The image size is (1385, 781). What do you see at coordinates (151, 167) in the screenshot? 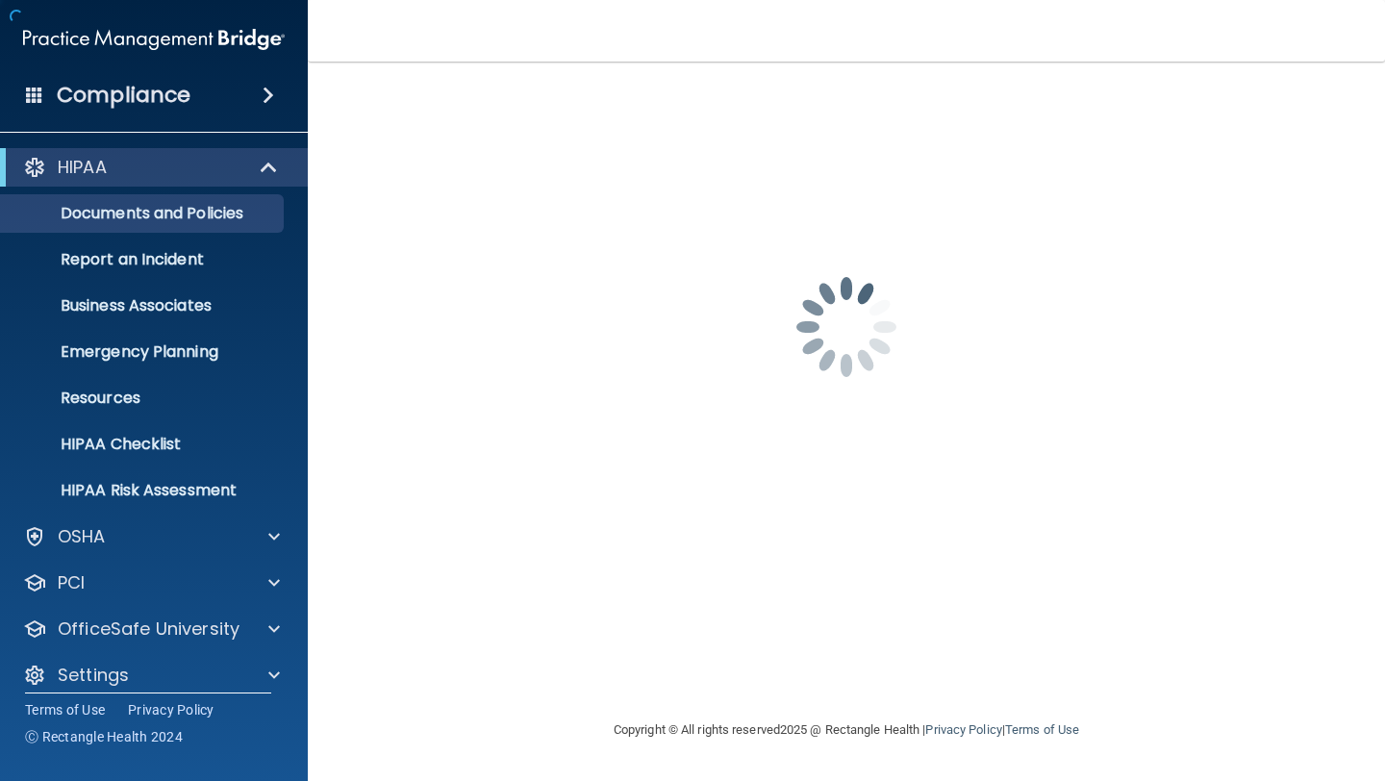
I see `a: HIPAA` at bounding box center [151, 167].